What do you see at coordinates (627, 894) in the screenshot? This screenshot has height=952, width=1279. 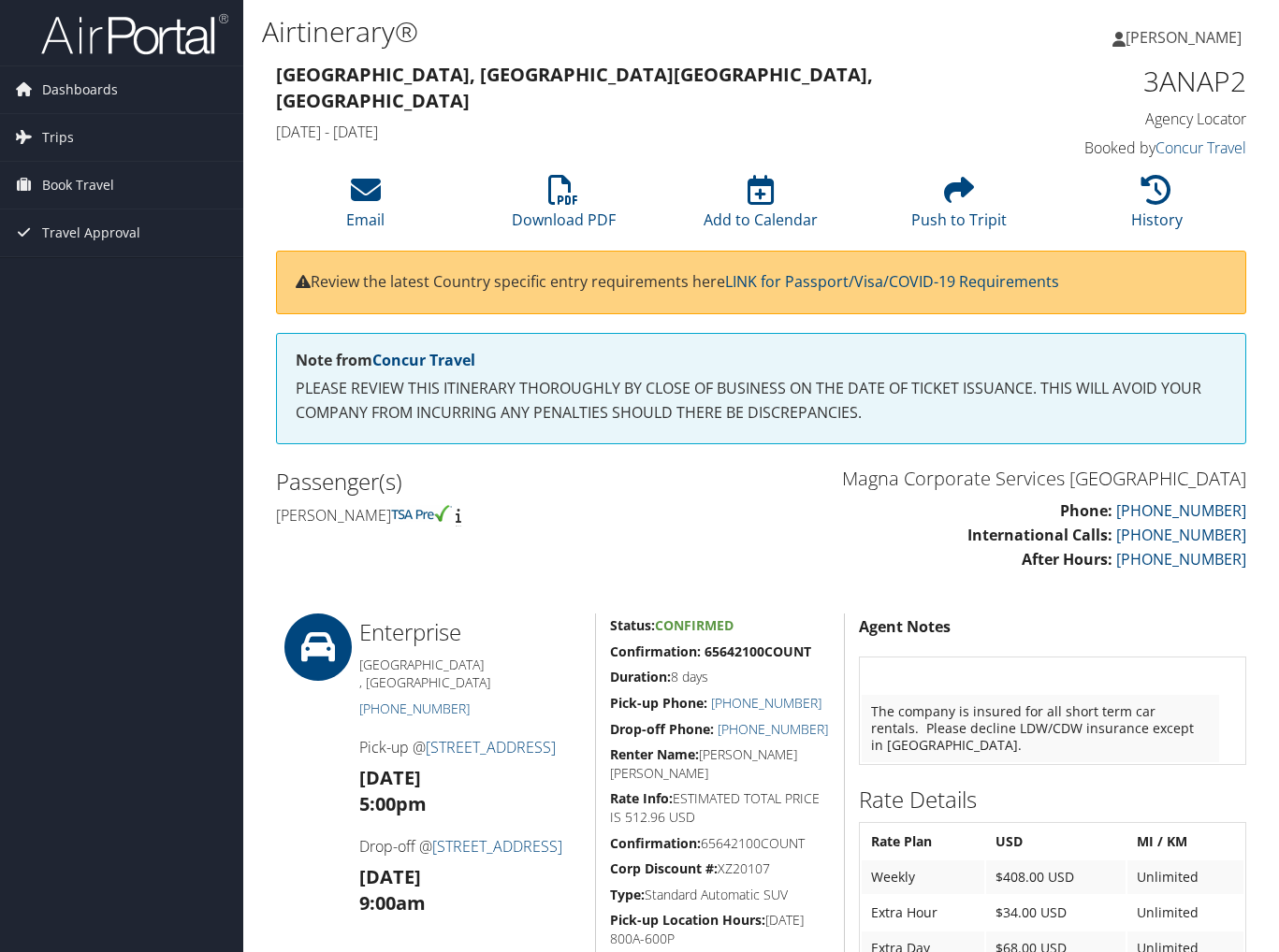 I see `strong: Type:` at bounding box center [627, 894].